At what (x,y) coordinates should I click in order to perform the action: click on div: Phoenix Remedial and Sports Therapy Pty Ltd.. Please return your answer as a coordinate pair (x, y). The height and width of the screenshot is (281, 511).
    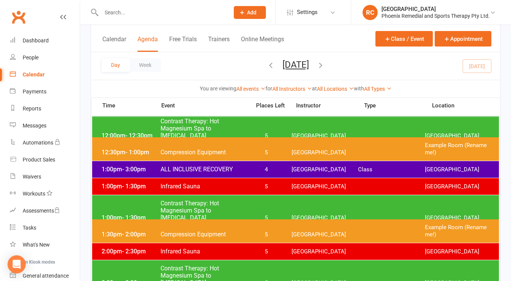
    Looking at the image, I should click on (435, 16).